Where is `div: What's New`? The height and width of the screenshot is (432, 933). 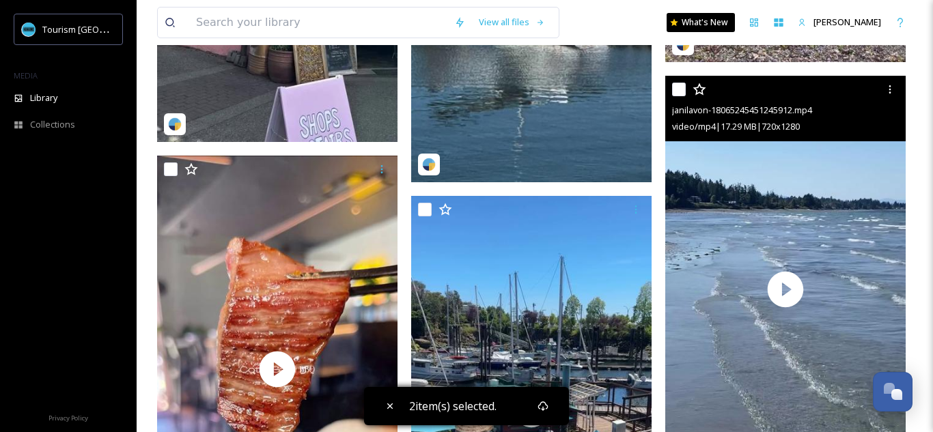
div: What's New is located at coordinates (701, 23).